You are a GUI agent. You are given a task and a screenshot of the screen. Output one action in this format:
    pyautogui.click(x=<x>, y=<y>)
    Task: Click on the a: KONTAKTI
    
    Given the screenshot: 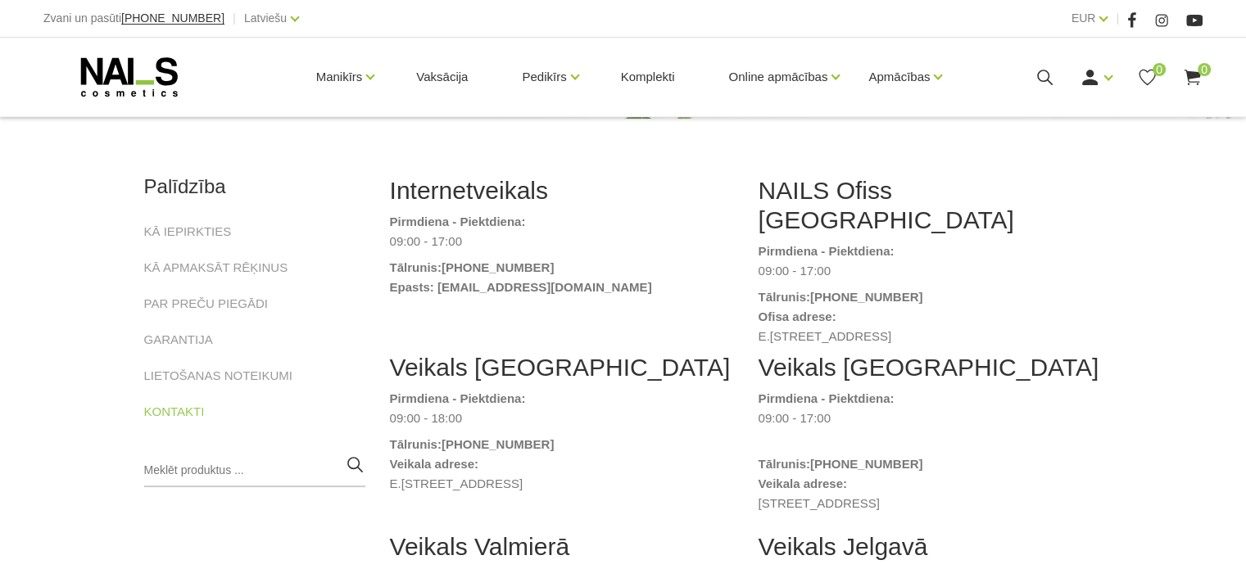 What is the action you would take?
    pyautogui.click(x=174, y=412)
    